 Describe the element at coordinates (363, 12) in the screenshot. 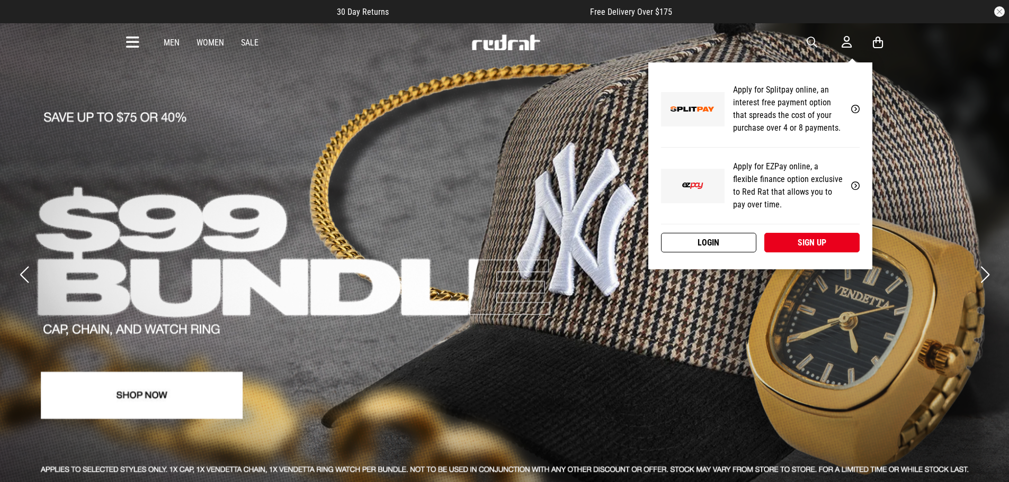

I see `span: 30 Day Returns` at that location.